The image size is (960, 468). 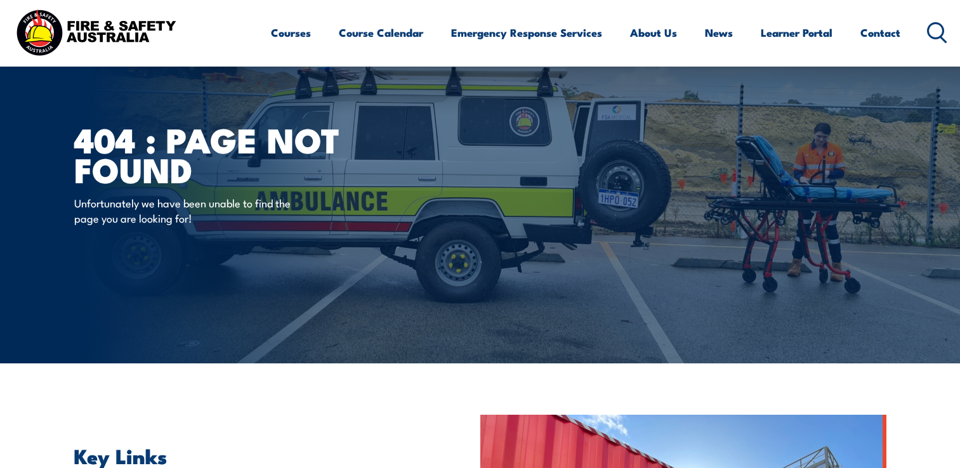 I want to click on a: Course Calendar, so click(x=381, y=32).